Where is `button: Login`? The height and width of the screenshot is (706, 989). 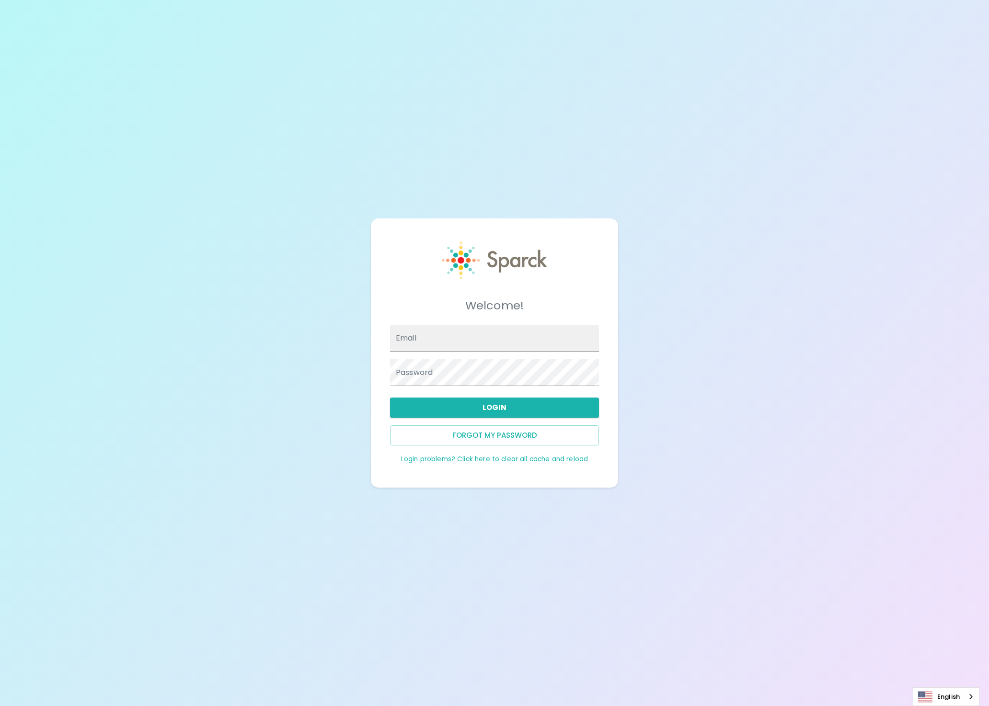 button: Login is located at coordinates (494, 408).